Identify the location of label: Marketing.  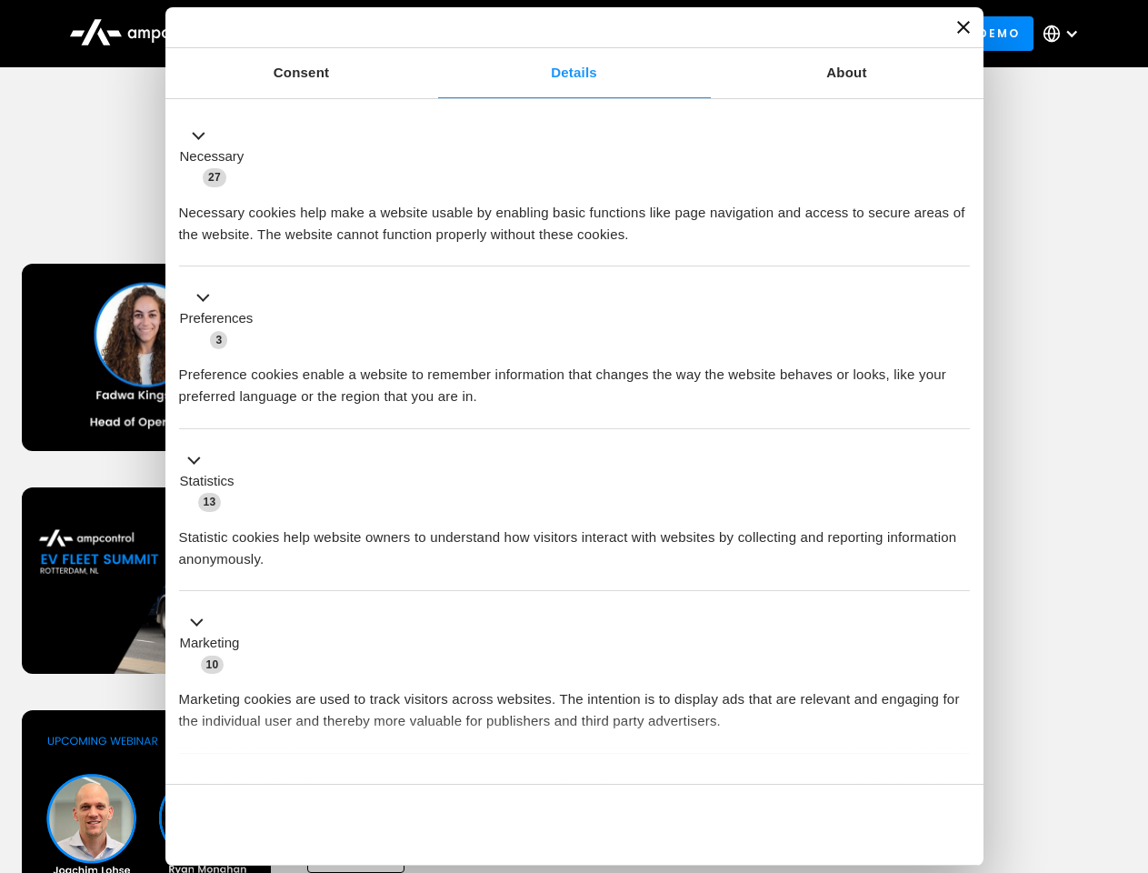
(210, 643).